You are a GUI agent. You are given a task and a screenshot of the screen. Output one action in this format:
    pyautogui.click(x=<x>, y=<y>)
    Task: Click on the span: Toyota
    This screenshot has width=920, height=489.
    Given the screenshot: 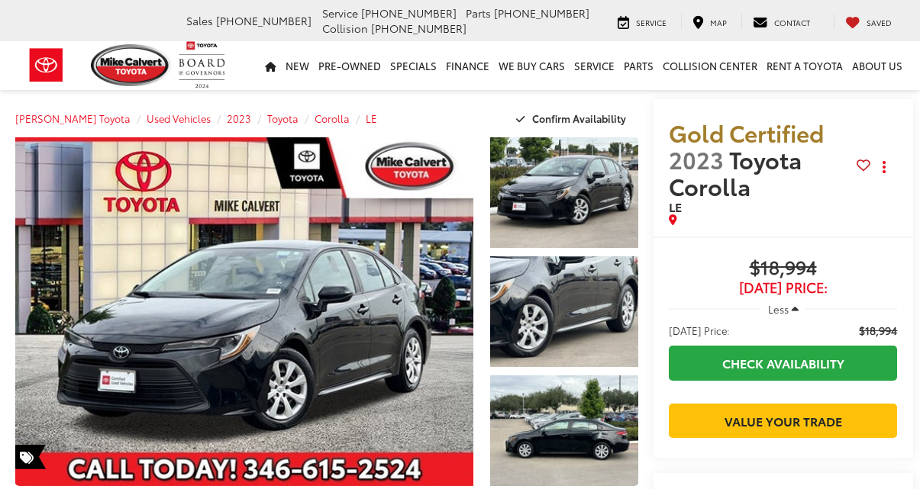 What is the action you would take?
    pyautogui.click(x=282, y=118)
    